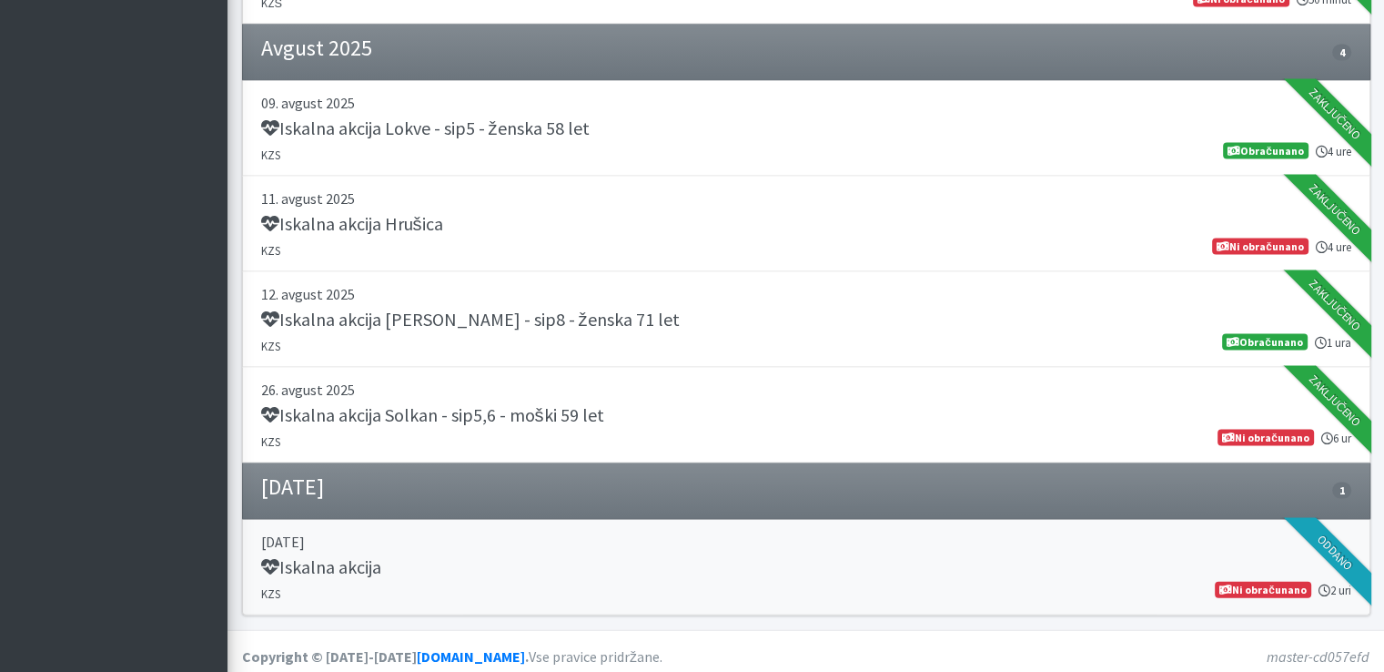 This screenshot has height=672, width=1384. What do you see at coordinates (317, 48) in the screenshot?
I see `h4: Avgust 2025` at bounding box center [317, 48].